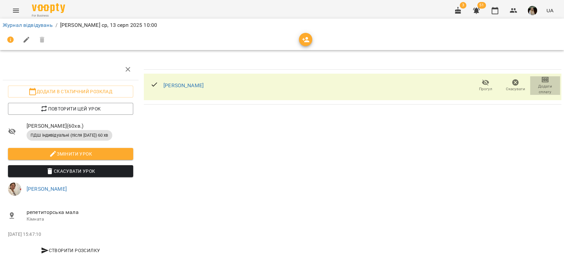 The height and width of the screenshot is (272, 564). Describe the element at coordinates (48, 16) in the screenshot. I see `span: For Business` at that location.